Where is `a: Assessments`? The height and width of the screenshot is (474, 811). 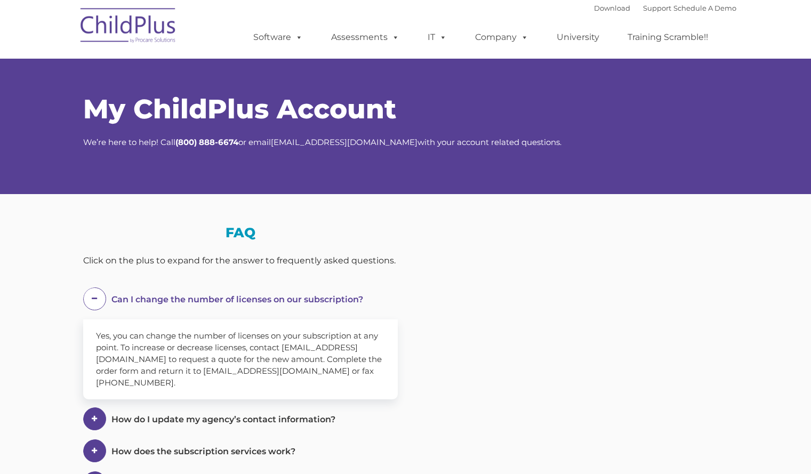
a: Assessments is located at coordinates (365, 37).